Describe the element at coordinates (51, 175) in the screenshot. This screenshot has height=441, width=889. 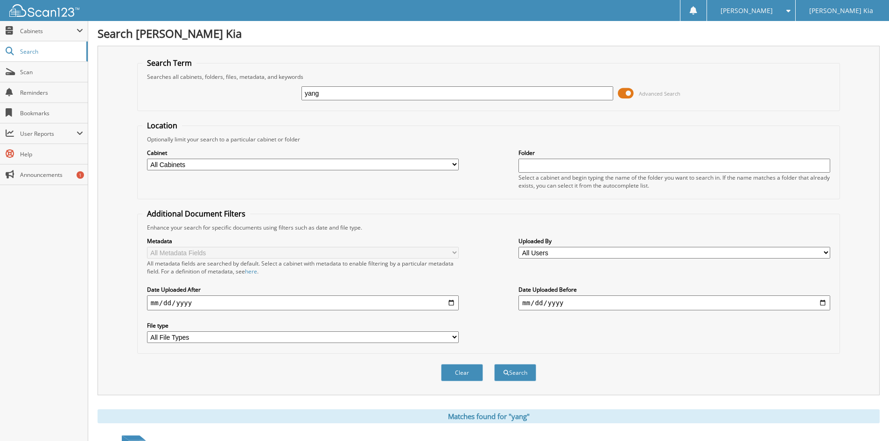
I see `span: Announcements` at that location.